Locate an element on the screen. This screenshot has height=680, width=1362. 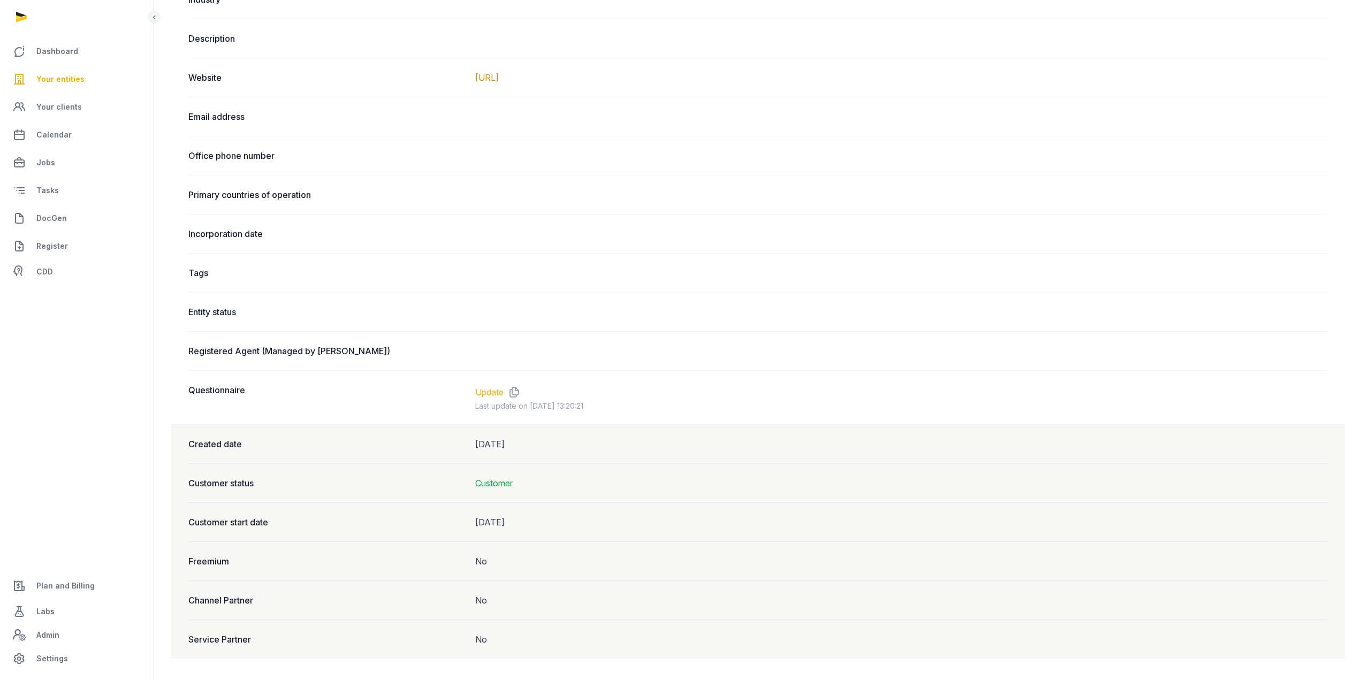
span: Labs is located at coordinates (45, 612).